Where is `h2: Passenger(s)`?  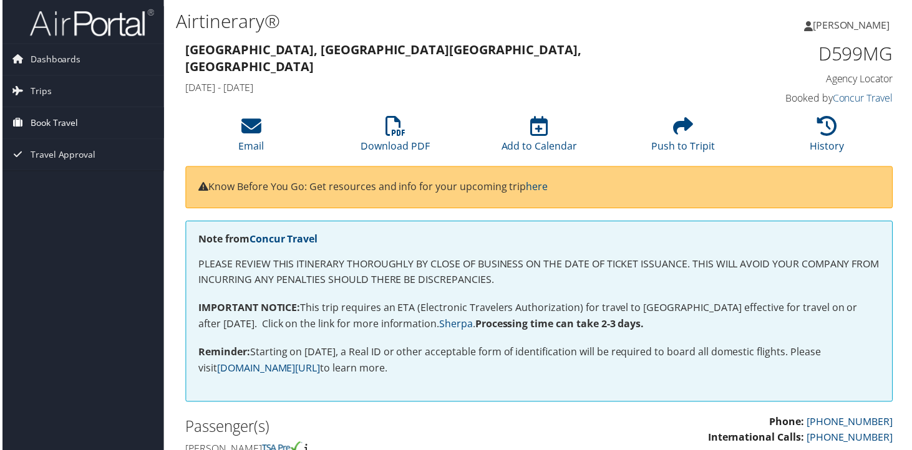 h2: Passenger(s) is located at coordinates (357, 429).